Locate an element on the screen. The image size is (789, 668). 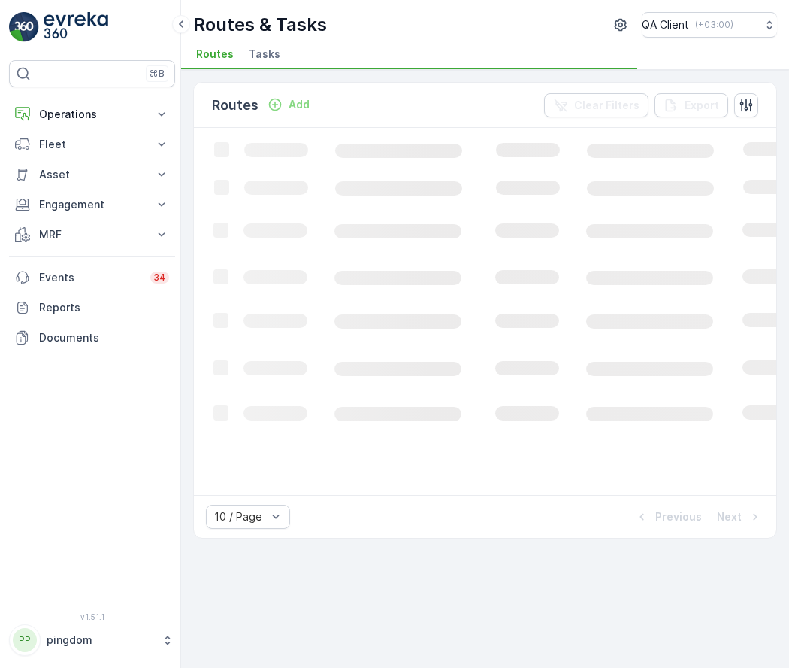
button: PPpingdom is located at coordinates (92, 640).